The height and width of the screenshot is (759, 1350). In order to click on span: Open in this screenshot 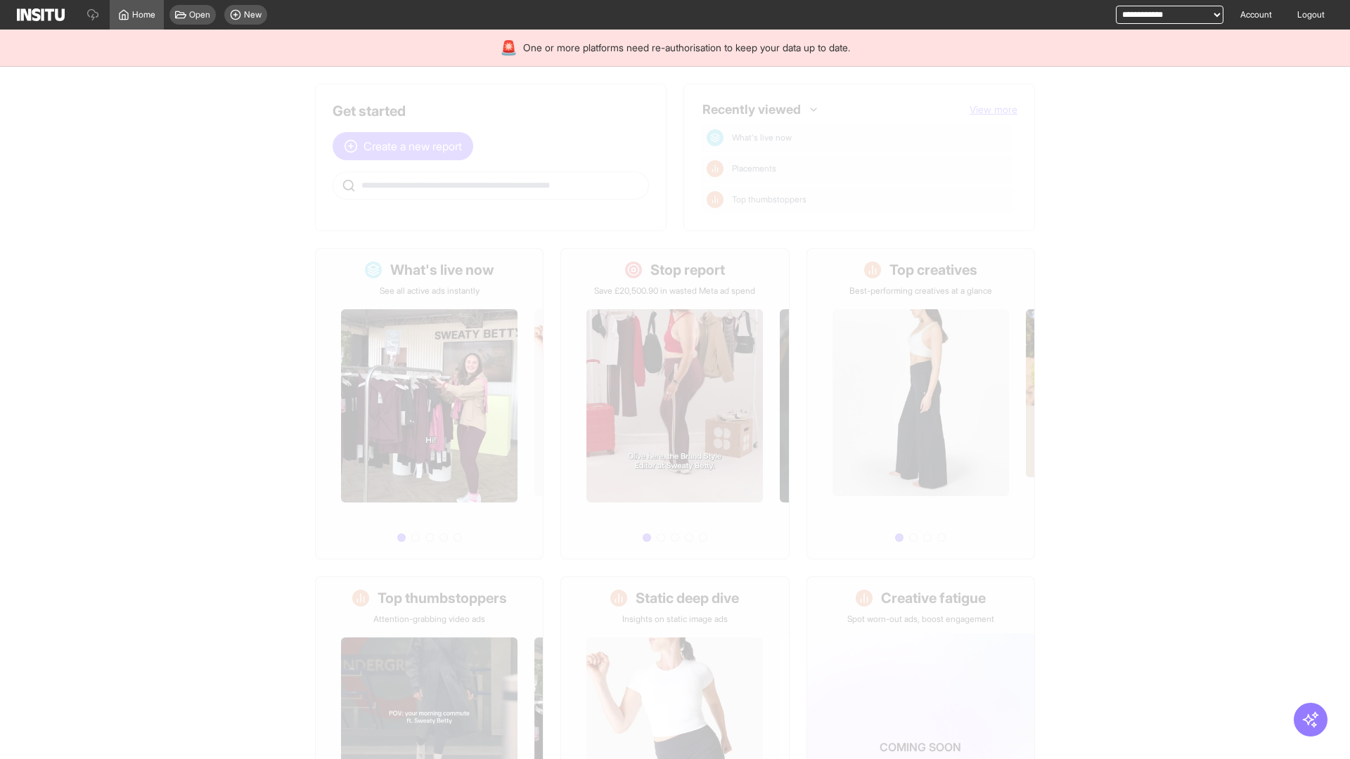, I will do `click(200, 15)`.